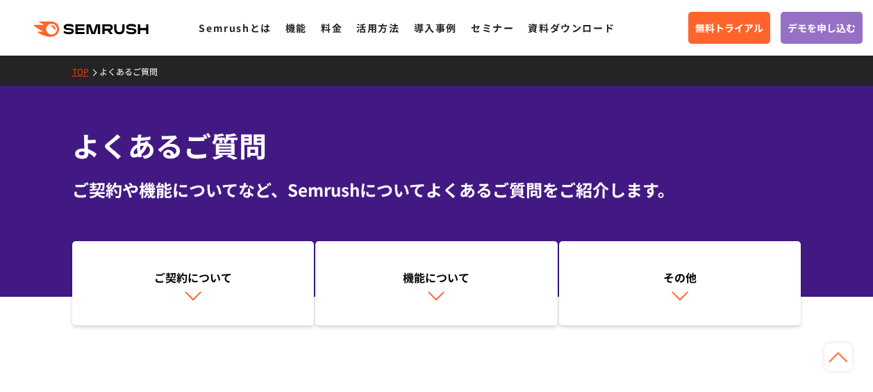  What do you see at coordinates (378, 28) in the screenshot?
I see `a: 活用方法` at bounding box center [378, 28].